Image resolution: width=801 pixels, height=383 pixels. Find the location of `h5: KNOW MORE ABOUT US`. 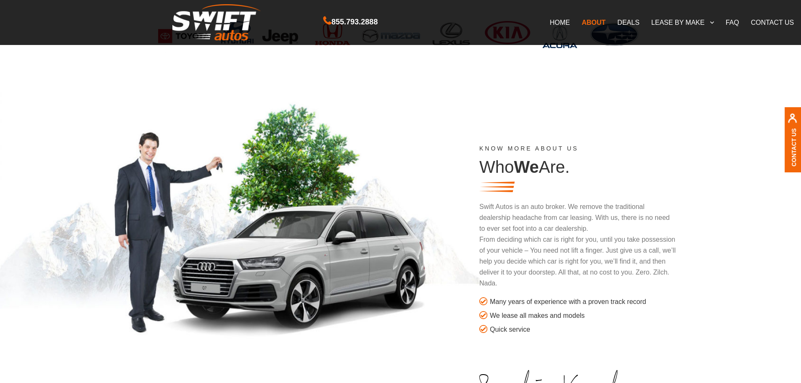

h5: KNOW MORE ABOUT US is located at coordinates (578, 148).